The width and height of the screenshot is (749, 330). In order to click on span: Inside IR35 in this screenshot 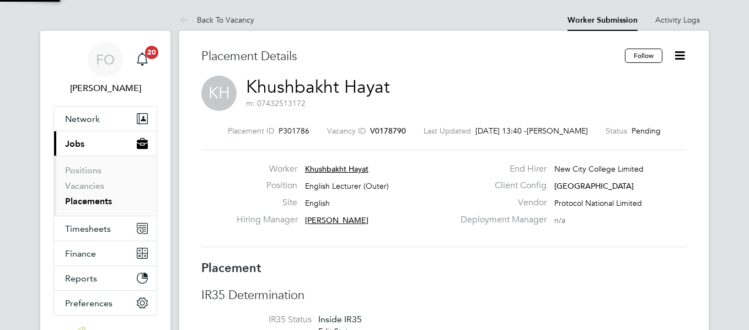, I will do `click(340, 319)`.